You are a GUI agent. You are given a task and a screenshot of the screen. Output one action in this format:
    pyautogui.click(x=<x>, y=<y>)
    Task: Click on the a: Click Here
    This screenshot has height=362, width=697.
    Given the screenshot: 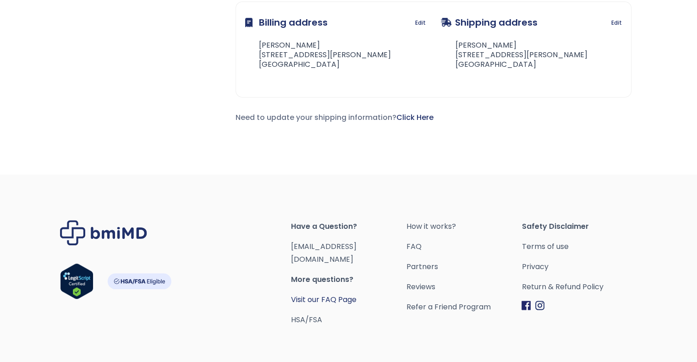 What is the action you would take?
    pyautogui.click(x=415, y=117)
    